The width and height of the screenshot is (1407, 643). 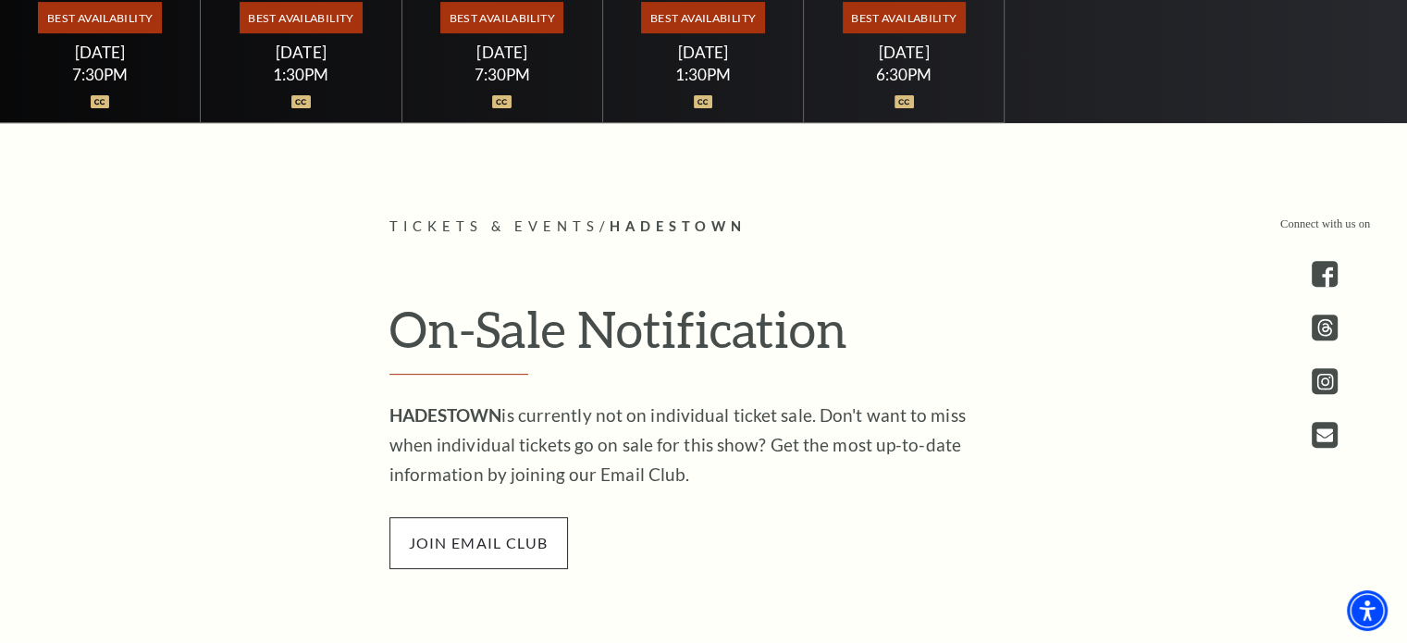 I want to click on p: is currently not on individual ticket sale. Don't want to miss when individual tickets go on sale..., so click(x=690, y=445).